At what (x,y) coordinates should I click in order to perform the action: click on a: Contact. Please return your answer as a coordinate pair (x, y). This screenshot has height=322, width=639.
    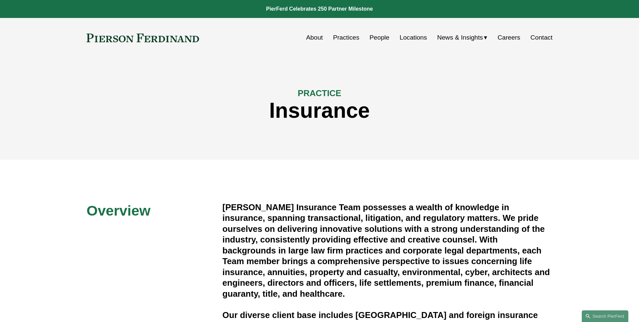
    Looking at the image, I should click on (542, 38).